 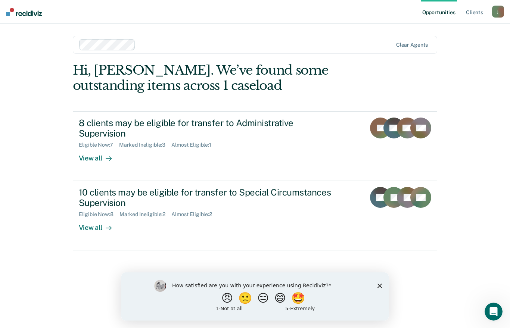 What do you see at coordinates (259, 13) in the screenshot?
I see `div: Close survey` at bounding box center [259, 13].